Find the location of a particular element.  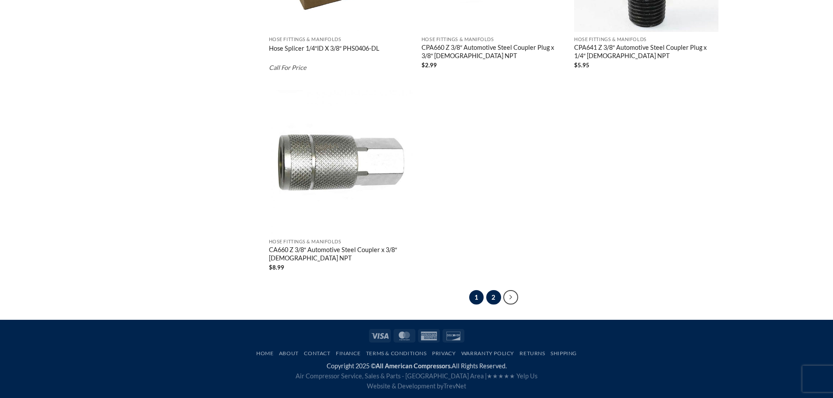

bdi: 2.99 is located at coordinates (429, 65).